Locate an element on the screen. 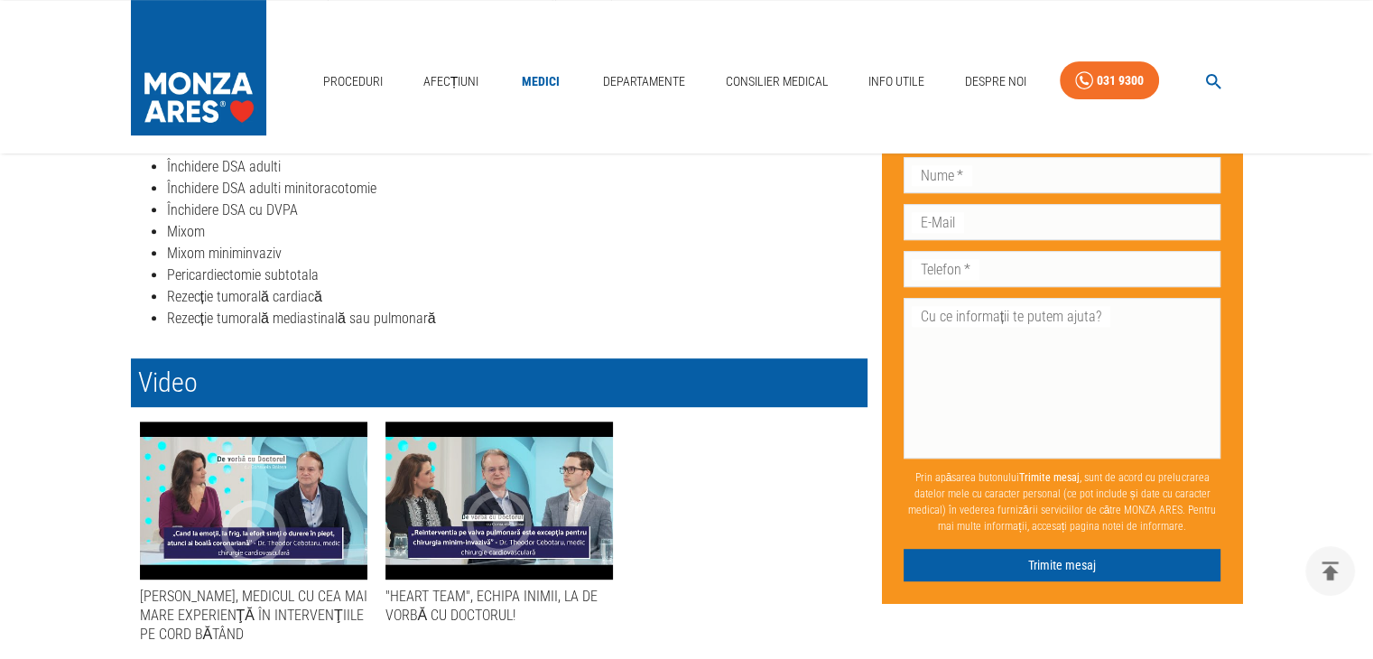  a: Proceduri is located at coordinates (353, 81).